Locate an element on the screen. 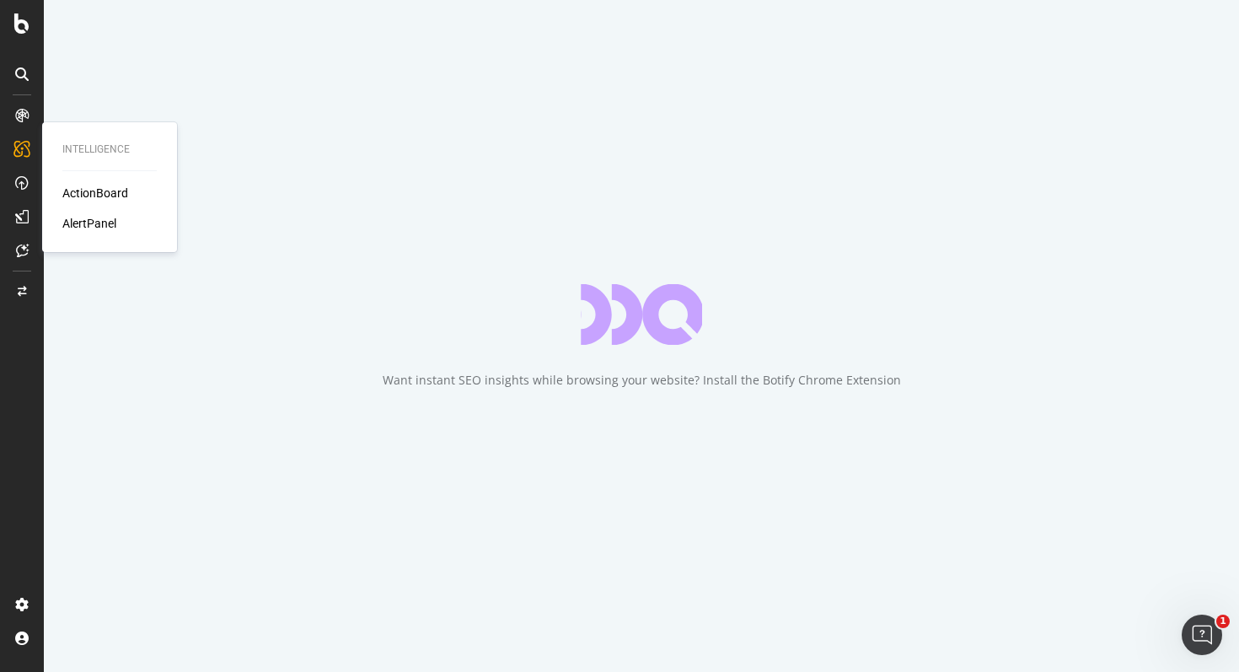 Image resolution: width=1239 pixels, height=672 pixels. span: 1 is located at coordinates (1223, 621).